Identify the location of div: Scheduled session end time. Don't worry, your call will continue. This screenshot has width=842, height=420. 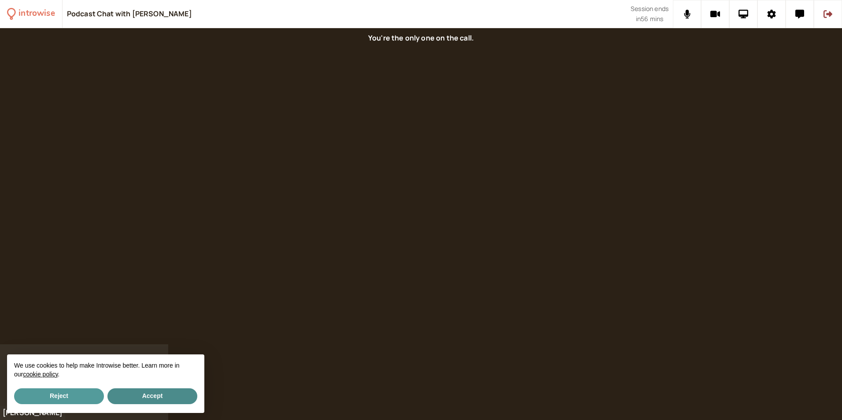
(649, 14).